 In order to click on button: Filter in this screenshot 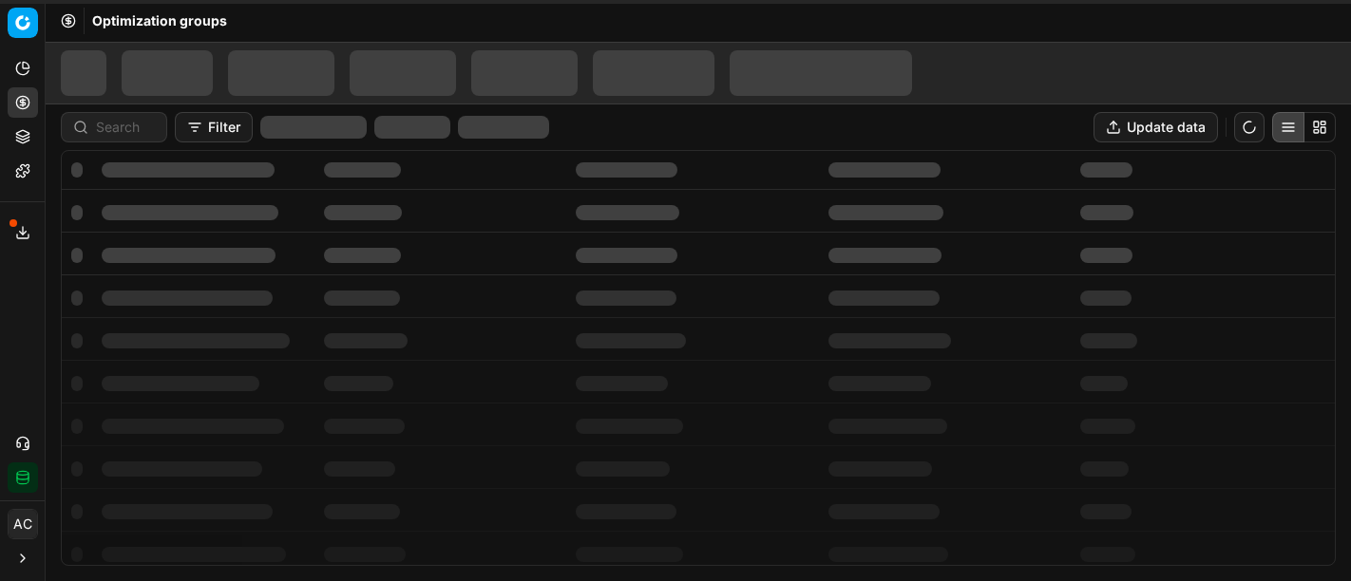, I will do `click(214, 127)`.